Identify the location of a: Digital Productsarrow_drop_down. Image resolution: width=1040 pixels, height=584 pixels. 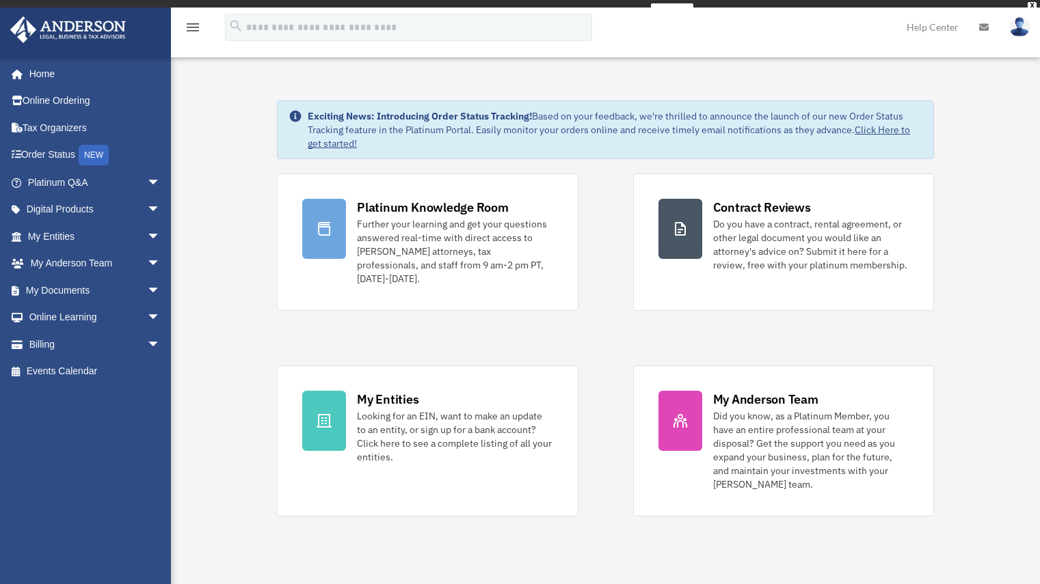
(95, 210).